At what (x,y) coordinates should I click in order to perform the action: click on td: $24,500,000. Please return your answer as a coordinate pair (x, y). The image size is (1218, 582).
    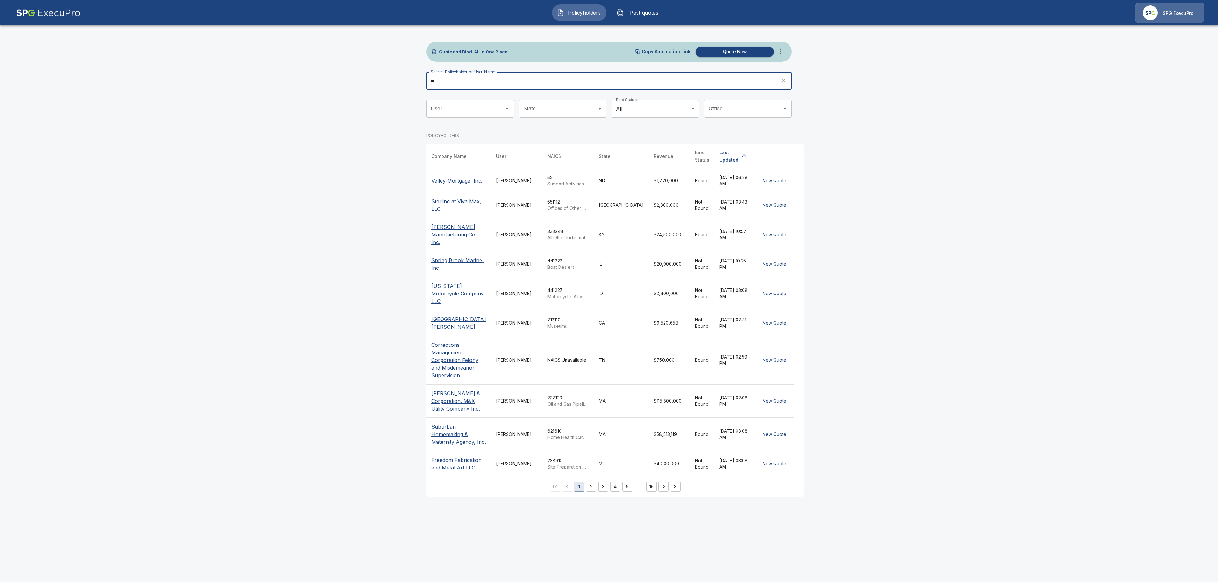
    Looking at the image, I should click on (669, 235).